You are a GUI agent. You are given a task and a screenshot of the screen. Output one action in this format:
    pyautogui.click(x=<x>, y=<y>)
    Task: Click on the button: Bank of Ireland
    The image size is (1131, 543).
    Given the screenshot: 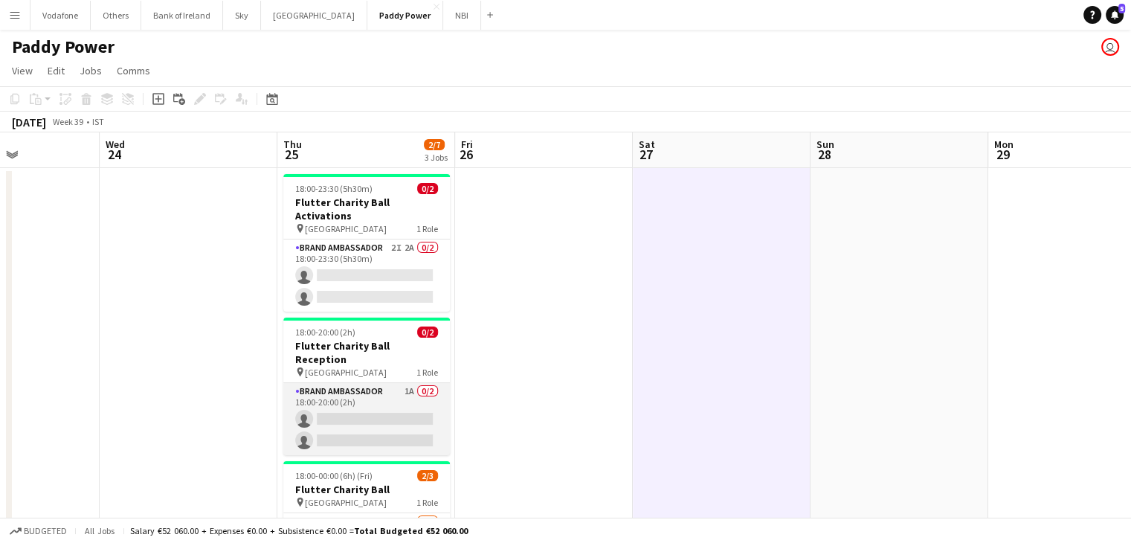 What is the action you would take?
    pyautogui.click(x=182, y=15)
    